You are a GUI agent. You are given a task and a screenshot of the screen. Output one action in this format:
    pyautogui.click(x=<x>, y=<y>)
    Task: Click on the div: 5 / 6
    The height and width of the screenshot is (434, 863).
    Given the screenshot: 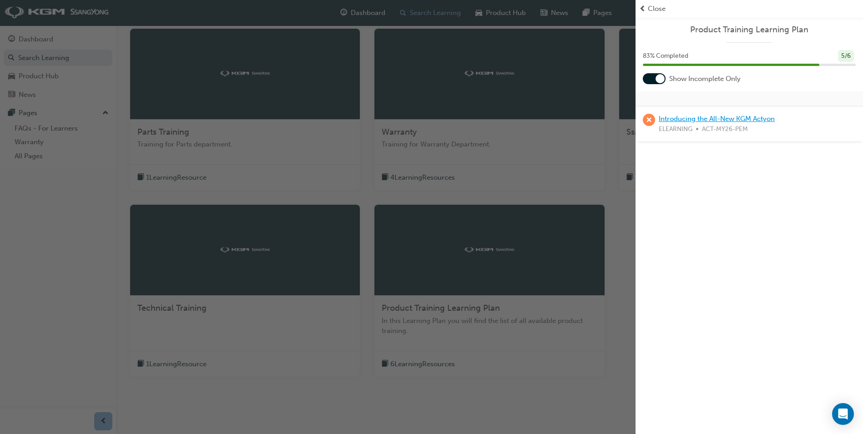 What is the action you would take?
    pyautogui.click(x=846, y=56)
    